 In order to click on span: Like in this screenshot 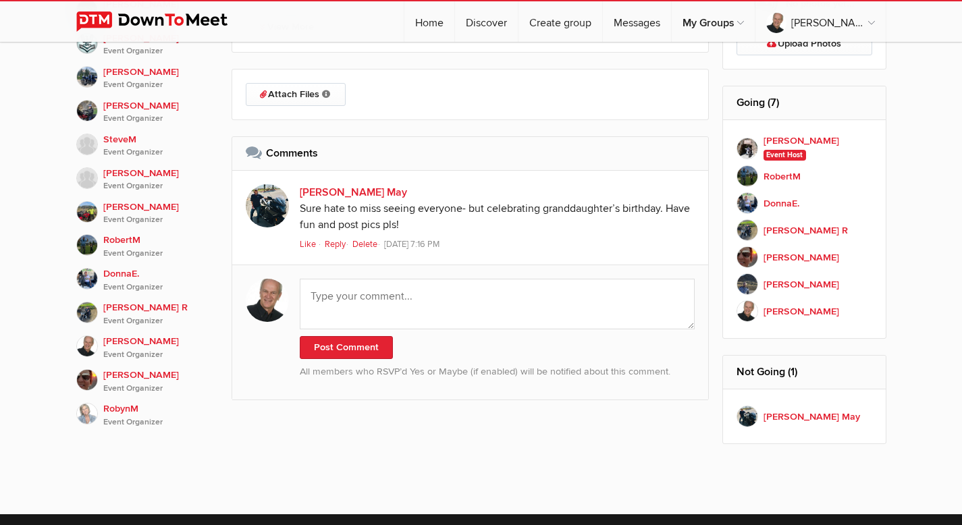, I will do `click(308, 244)`.